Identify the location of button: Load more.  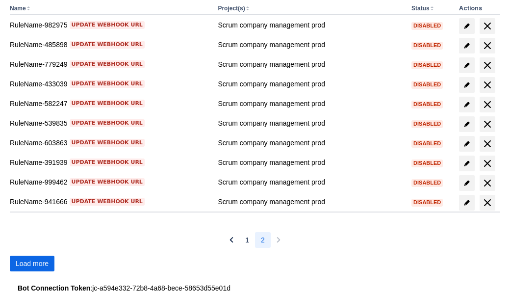
(32, 263).